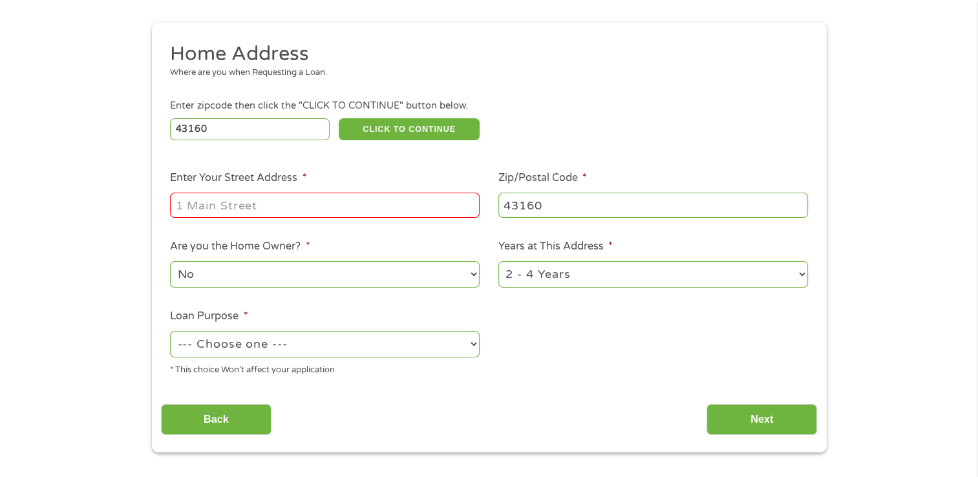 Image resolution: width=978 pixels, height=477 pixels. Describe the element at coordinates (324, 205) in the screenshot. I see `input: 1 Main Street` at that location.